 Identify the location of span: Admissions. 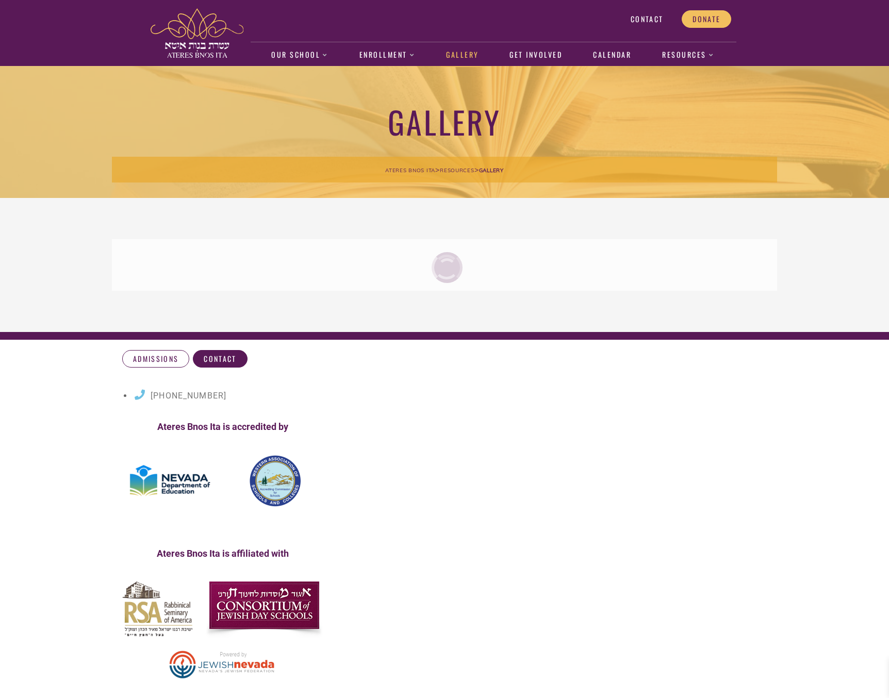
(156, 359).